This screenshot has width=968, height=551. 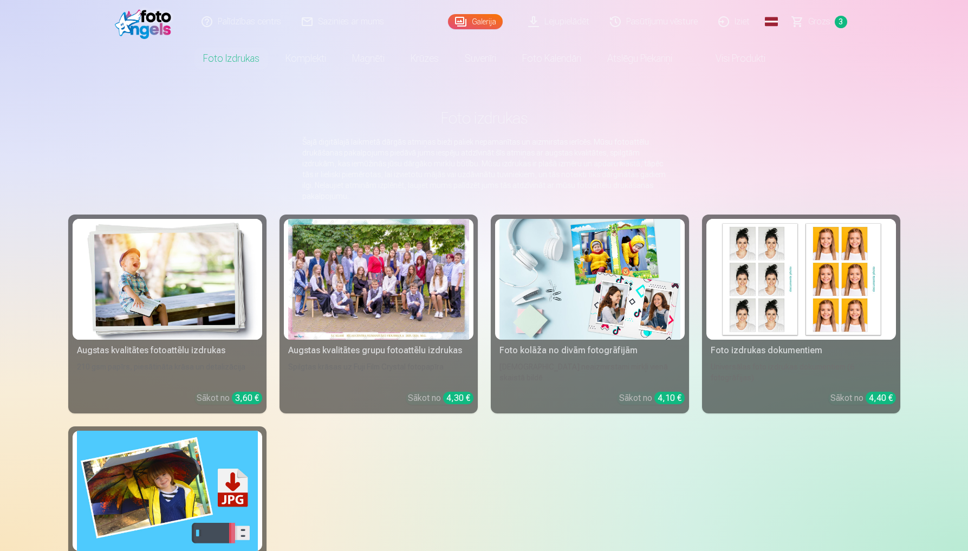 What do you see at coordinates (146, 22) in the screenshot?
I see `img: /fa1` at bounding box center [146, 22].